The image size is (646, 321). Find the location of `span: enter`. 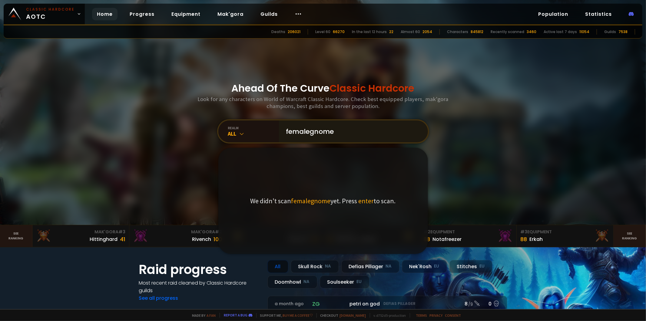

span: enter is located at coordinates (366, 201).